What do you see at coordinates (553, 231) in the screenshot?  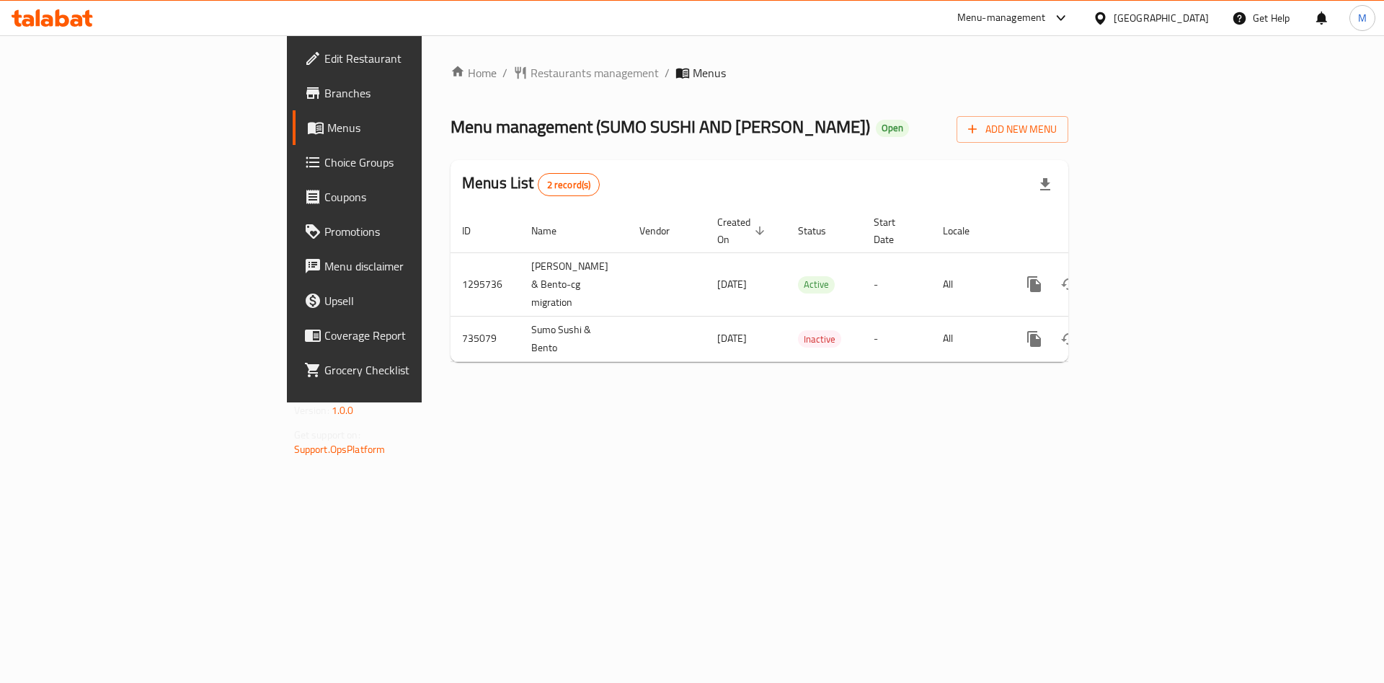 I see `span: Name` at bounding box center [553, 231].